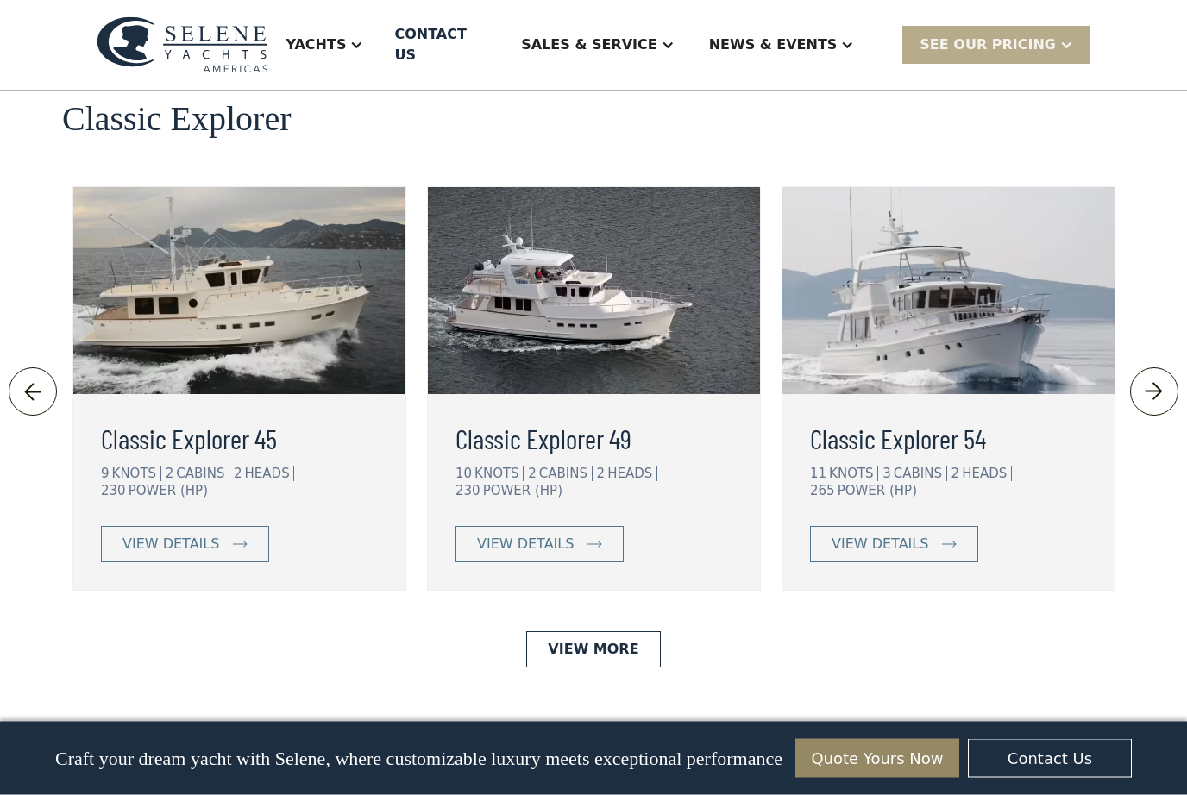 This screenshot has height=795, width=1187. What do you see at coordinates (594, 439) in the screenshot?
I see `a: Classic Explorer 49` at bounding box center [594, 439].